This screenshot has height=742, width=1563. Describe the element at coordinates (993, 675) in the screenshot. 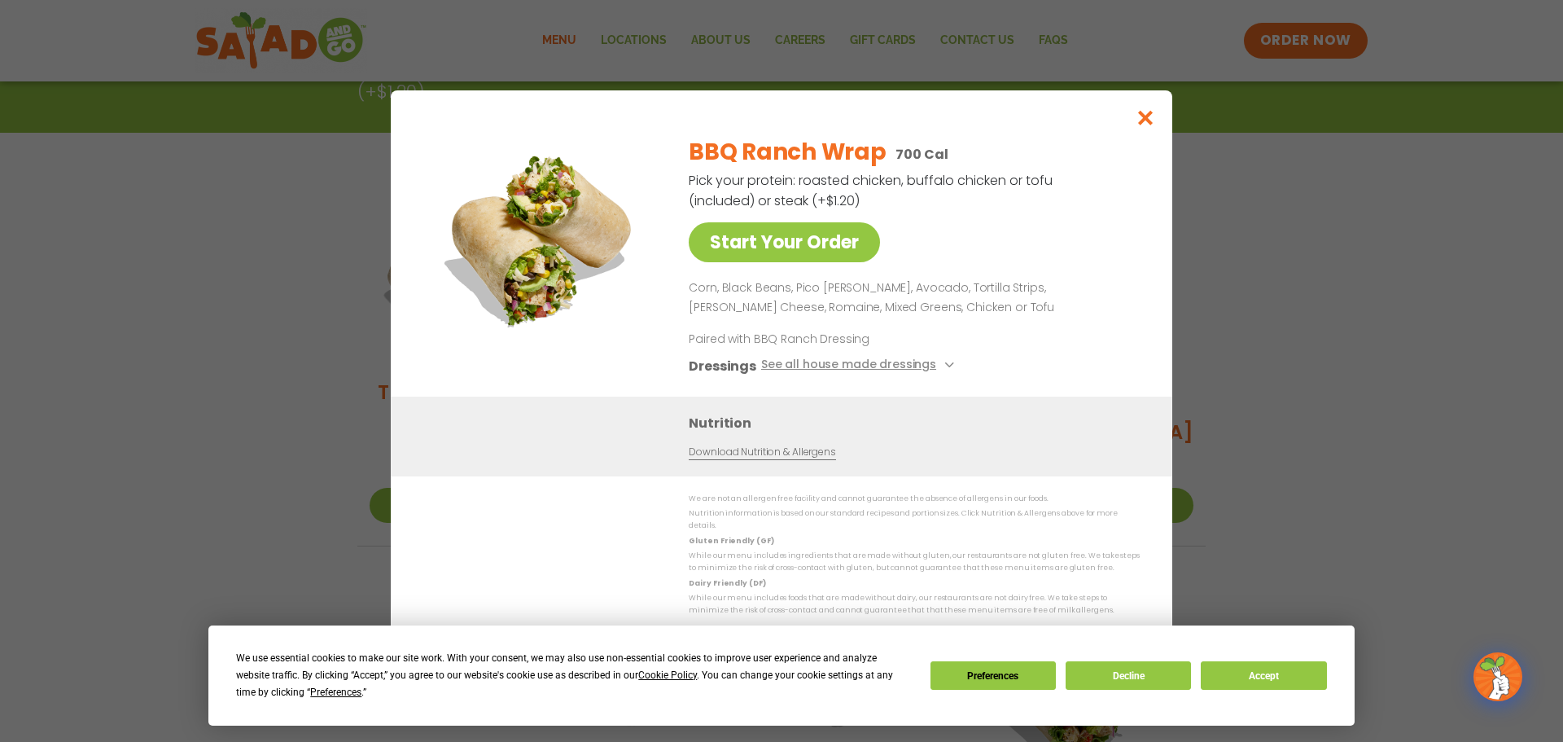

I see `button: Preferences` at that location.